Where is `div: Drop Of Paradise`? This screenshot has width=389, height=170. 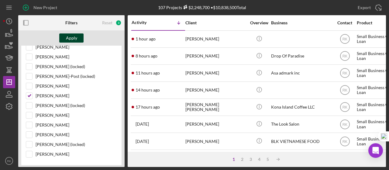
div: Drop Of Paradise is located at coordinates (302, 56).